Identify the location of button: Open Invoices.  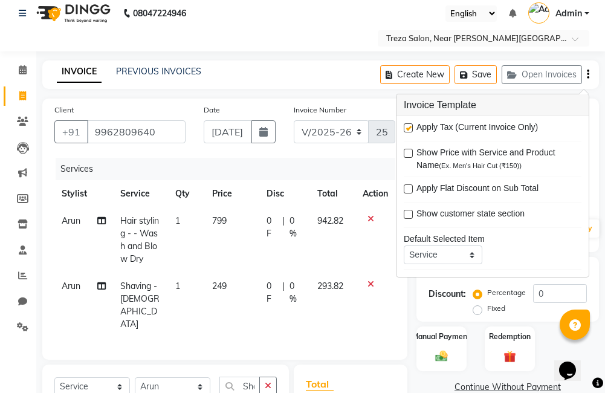
(542, 74).